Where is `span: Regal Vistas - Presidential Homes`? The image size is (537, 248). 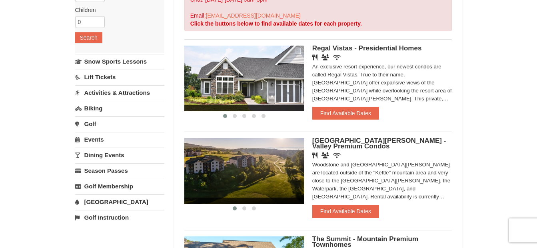
span: Regal Vistas - Presidential Homes is located at coordinates (367, 48).